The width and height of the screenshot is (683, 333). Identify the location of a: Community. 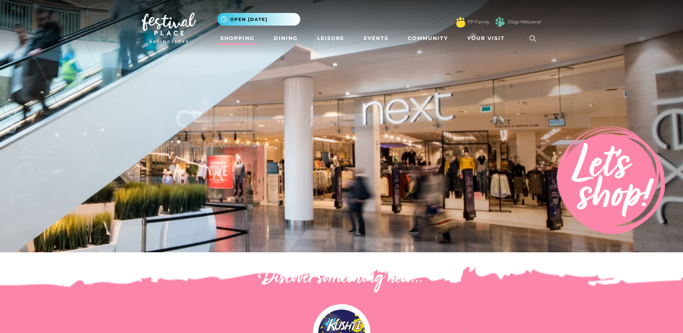
(428, 38).